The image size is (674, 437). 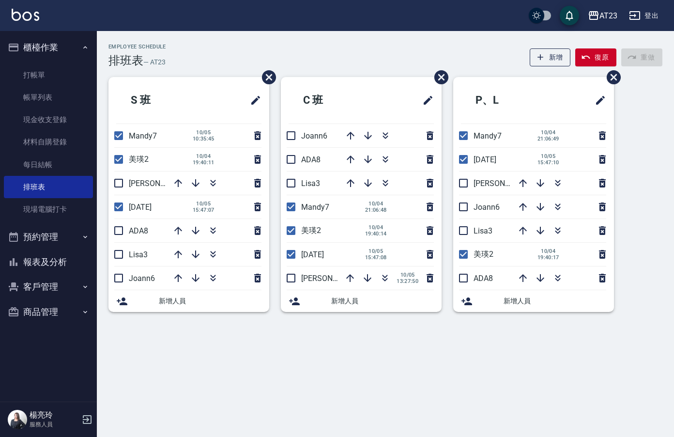 I want to click on button: 登出, so click(x=644, y=15).